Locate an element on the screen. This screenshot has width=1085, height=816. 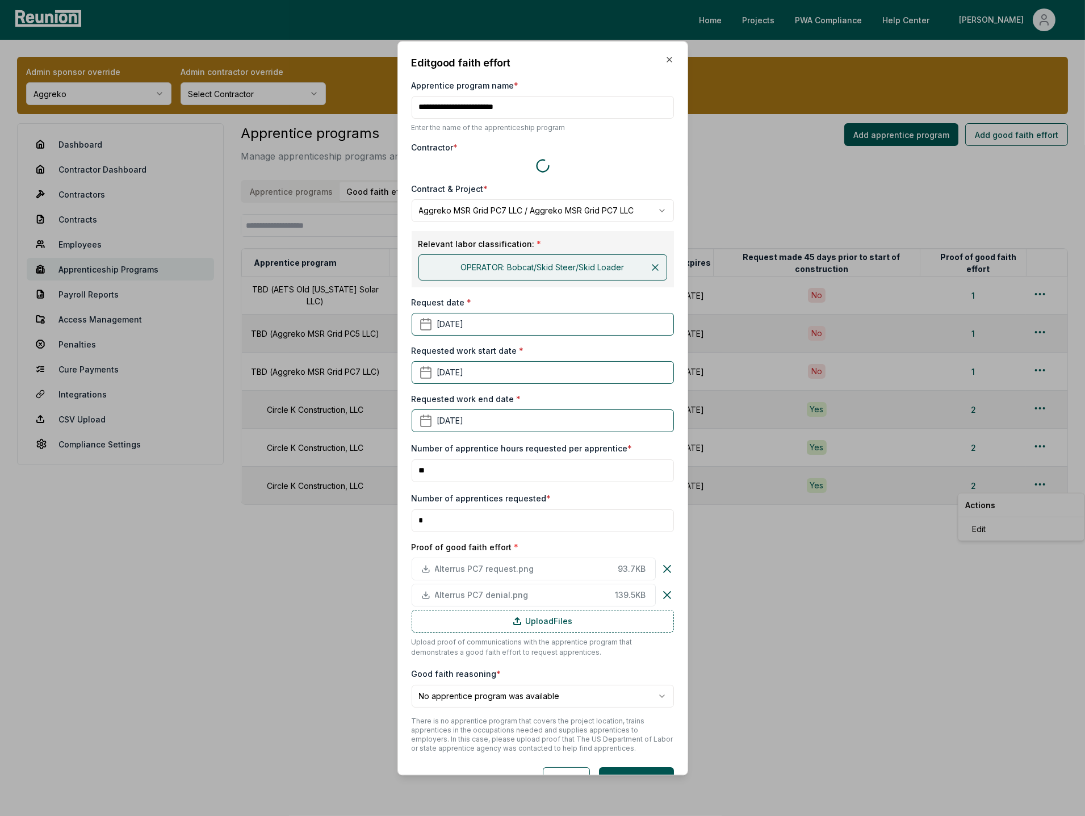
label: Number of apprentices requested is located at coordinates (481, 498).